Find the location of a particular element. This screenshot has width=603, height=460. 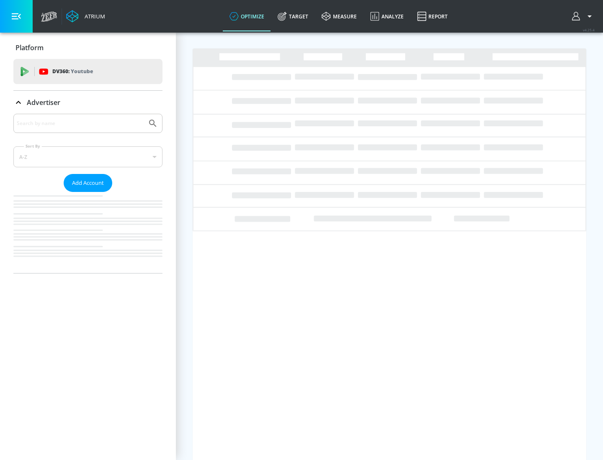

a: optimize is located at coordinates (247, 16).